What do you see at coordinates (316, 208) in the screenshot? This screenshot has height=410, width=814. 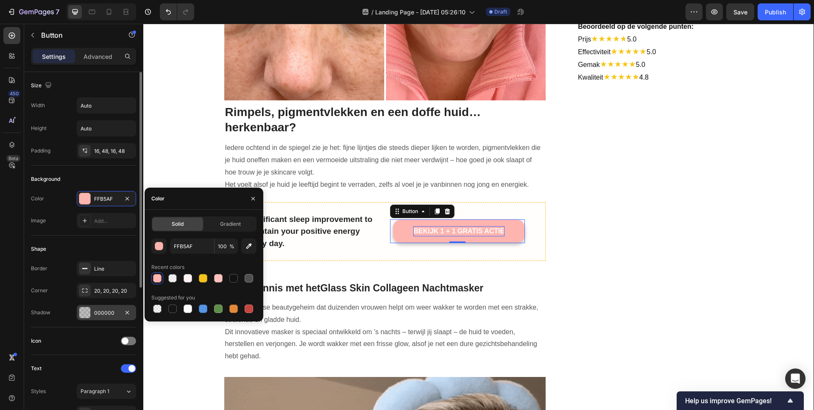 I see `button: <p>BEKIJK 1 + 1 GRATIS ACTIE</p>` at bounding box center [316, 208].